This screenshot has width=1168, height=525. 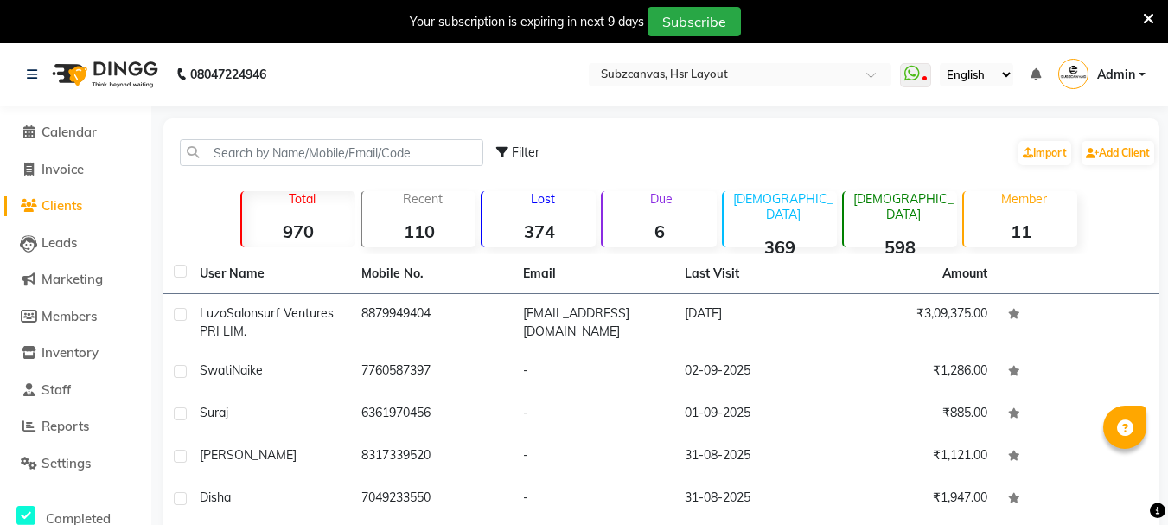 I want to click on strong: 374, so click(x=539, y=231).